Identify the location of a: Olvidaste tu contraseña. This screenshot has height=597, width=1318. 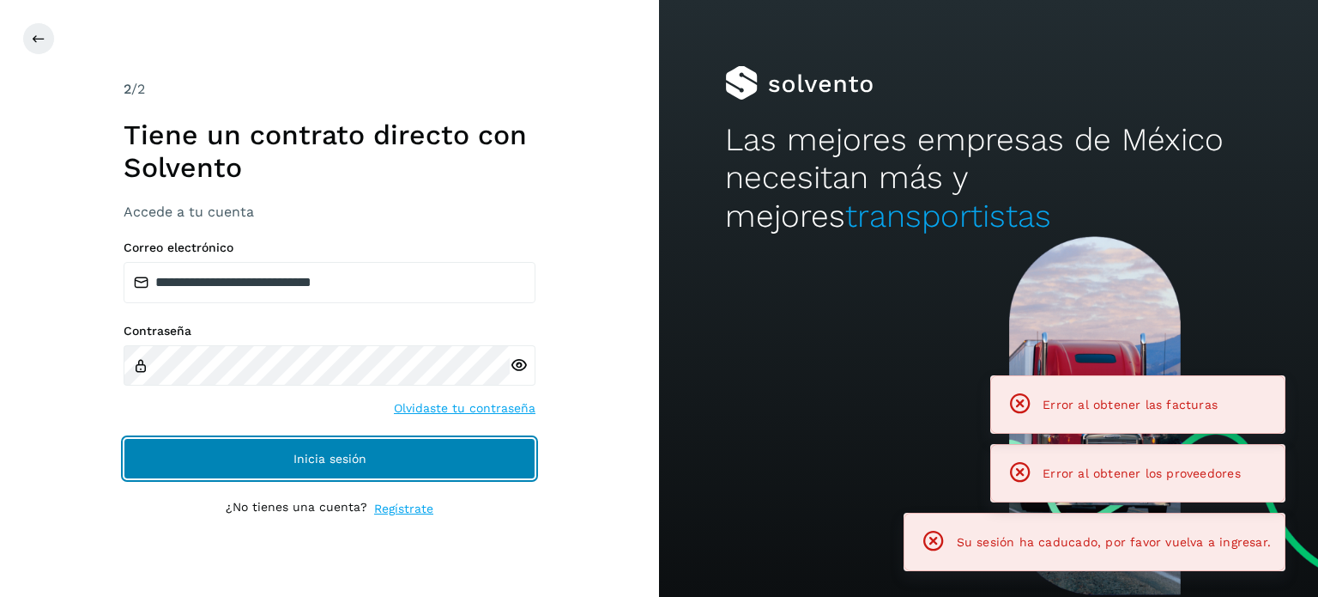
(464, 408).